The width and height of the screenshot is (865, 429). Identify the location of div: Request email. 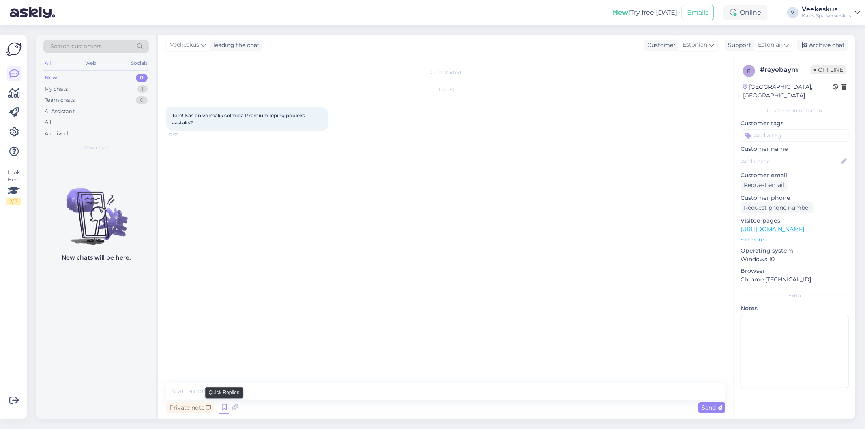
(764, 185).